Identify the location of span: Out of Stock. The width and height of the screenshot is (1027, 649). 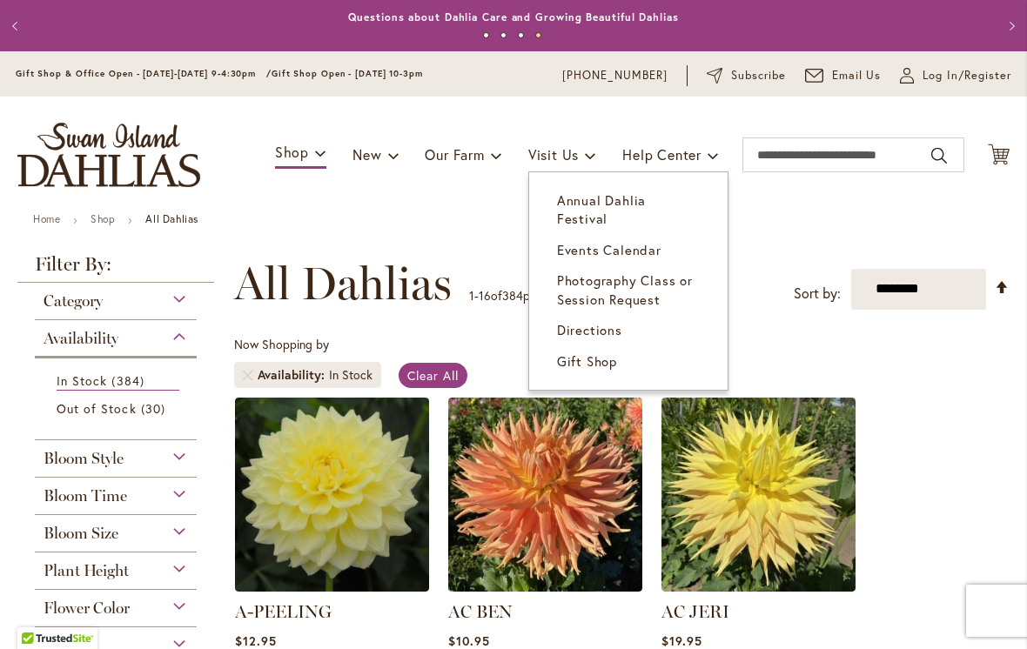
(97, 408).